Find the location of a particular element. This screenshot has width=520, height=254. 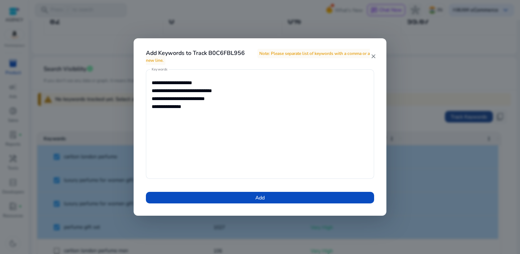

mat-icon: close is located at coordinates (373, 56).